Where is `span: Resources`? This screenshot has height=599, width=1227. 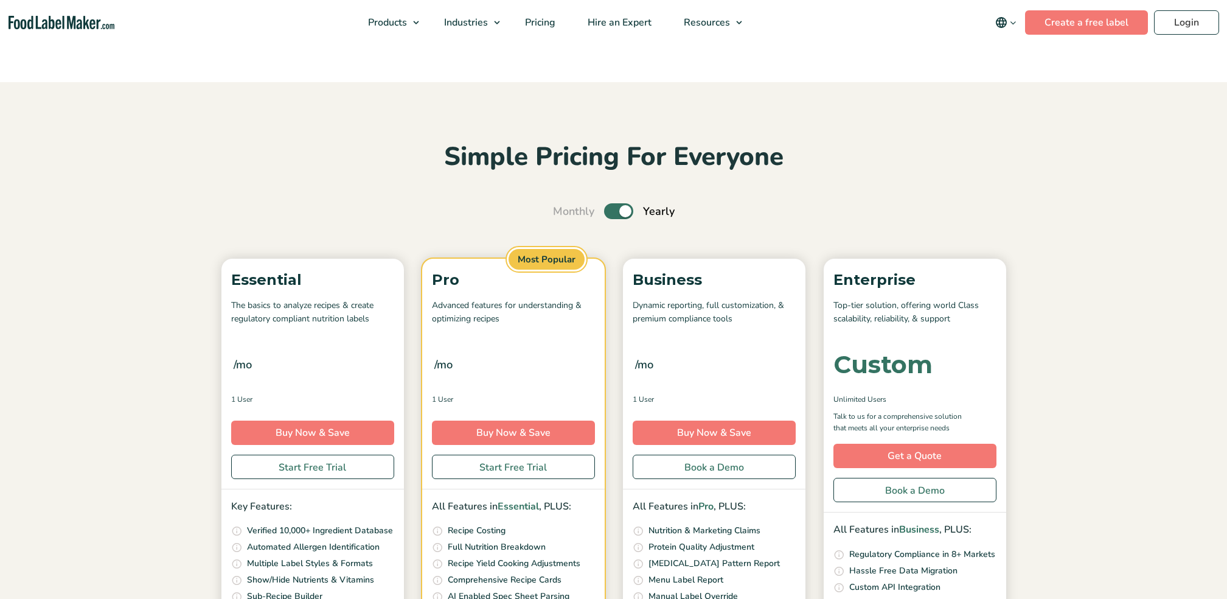
span: Resources is located at coordinates (706, 23).